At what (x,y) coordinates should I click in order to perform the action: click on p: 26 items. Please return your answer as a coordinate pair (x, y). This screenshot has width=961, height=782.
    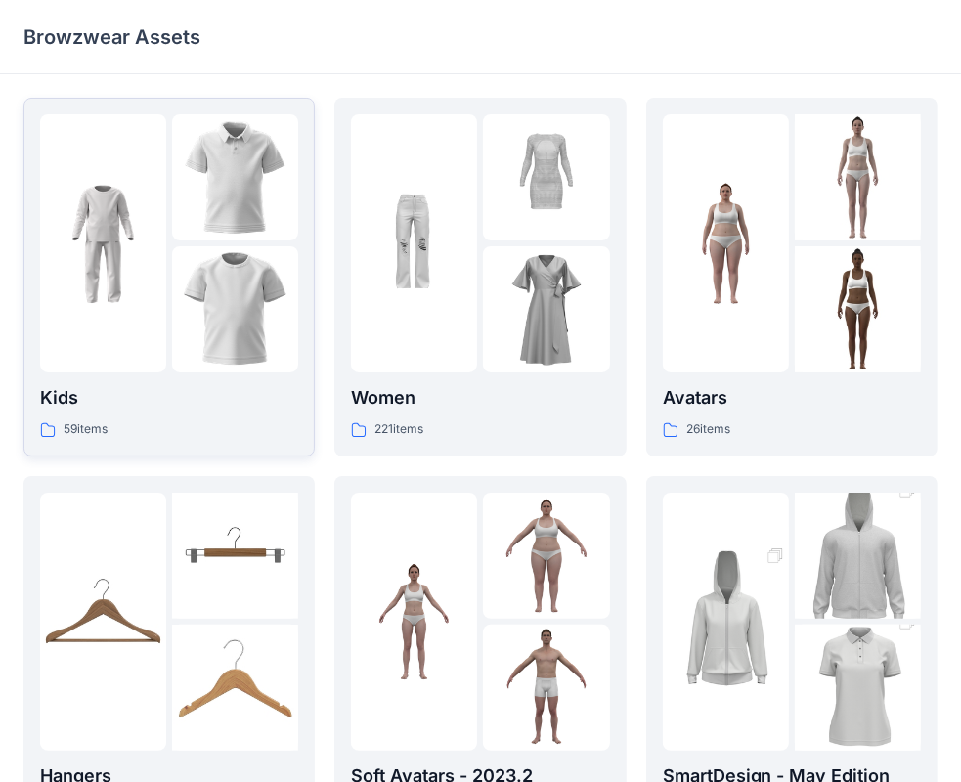
    Looking at the image, I should click on (708, 429).